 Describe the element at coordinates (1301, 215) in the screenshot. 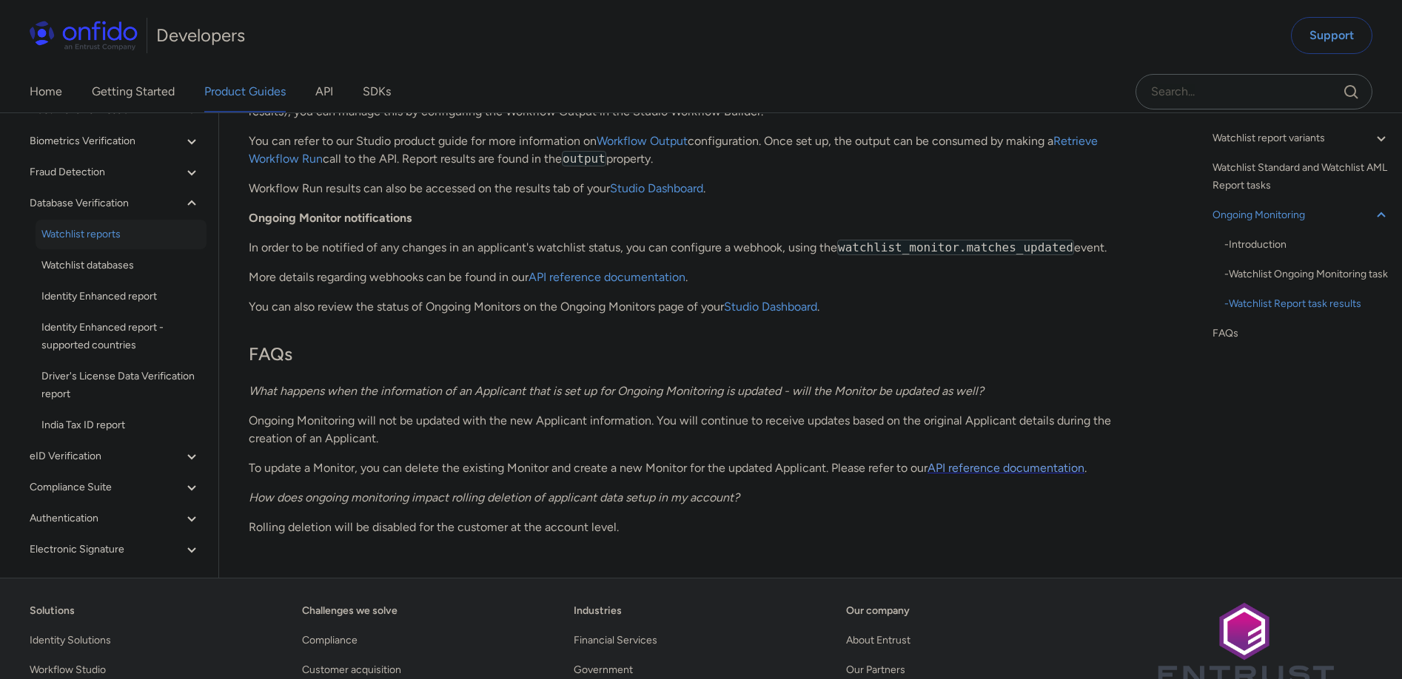

I see `a: Ongoing Monitoring` at that location.